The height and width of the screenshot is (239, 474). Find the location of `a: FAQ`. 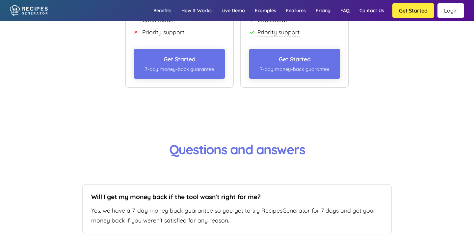

a: FAQ is located at coordinates (345, 11).